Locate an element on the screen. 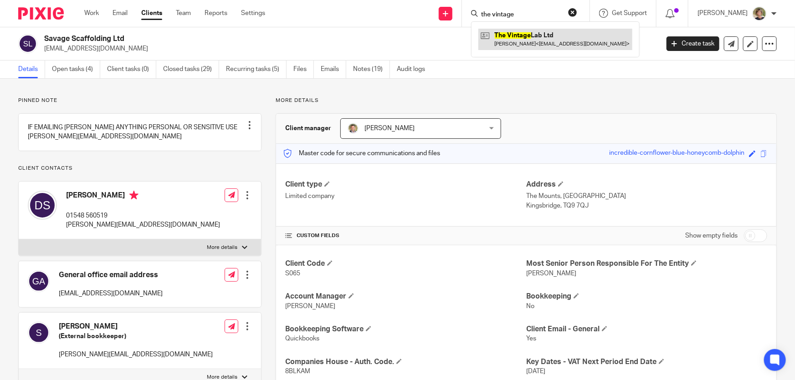 The width and height of the screenshot is (795, 380). h4: Bookkeeping is located at coordinates (646, 296).